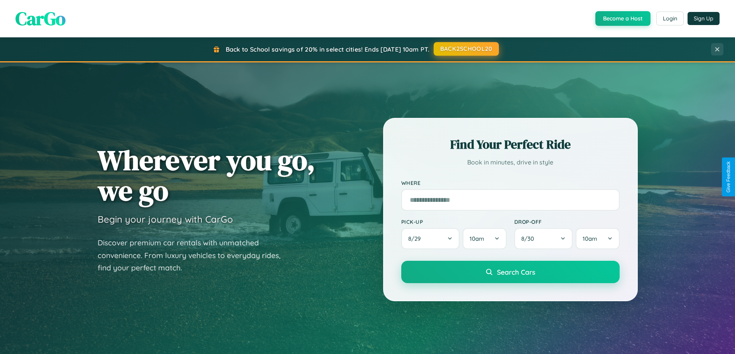 Image resolution: width=735 pixels, height=354 pixels. I want to click on span: 8 / 29, so click(416, 239).